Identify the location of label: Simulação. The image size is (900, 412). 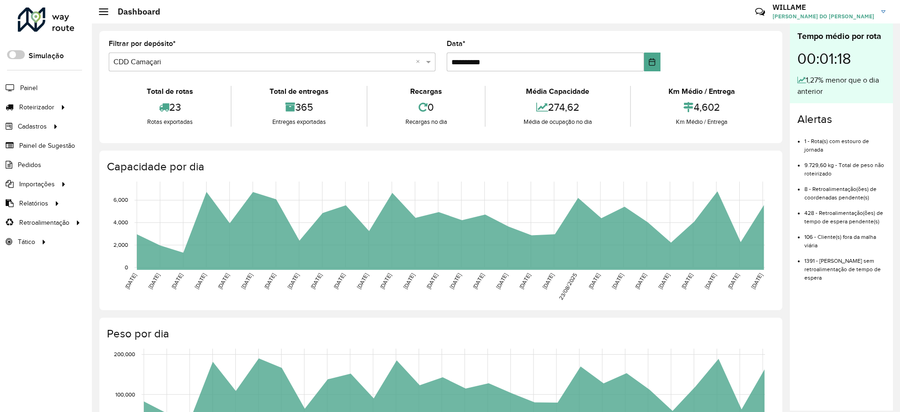
(46, 56).